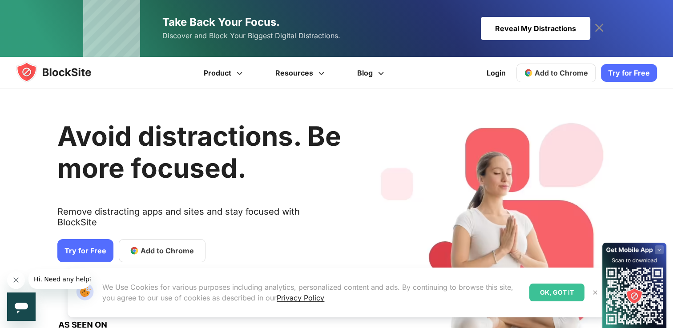 The image size is (673, 328). I want to click on button: Close, so click(595, 293).